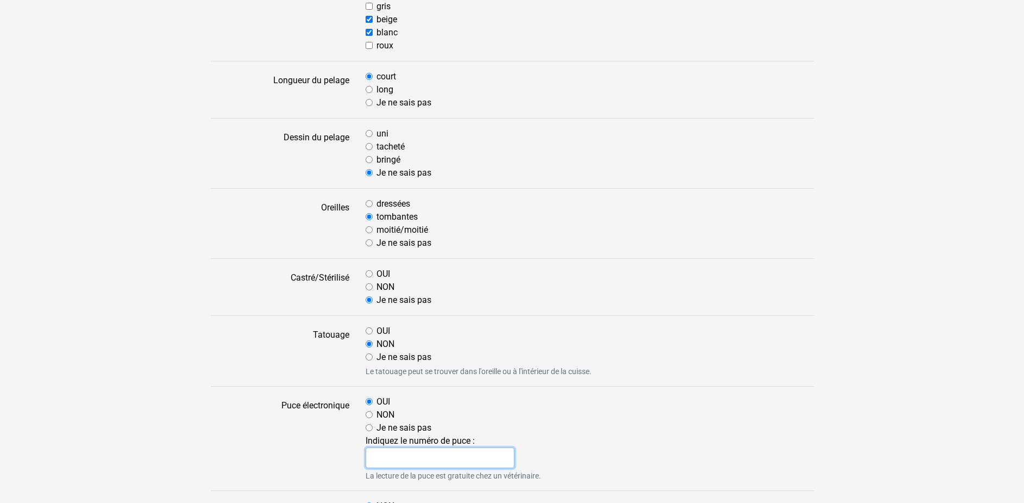 This screenshot has height=503, width=1024. I want to click on label: Longueur du pelage, so click(280, 90).